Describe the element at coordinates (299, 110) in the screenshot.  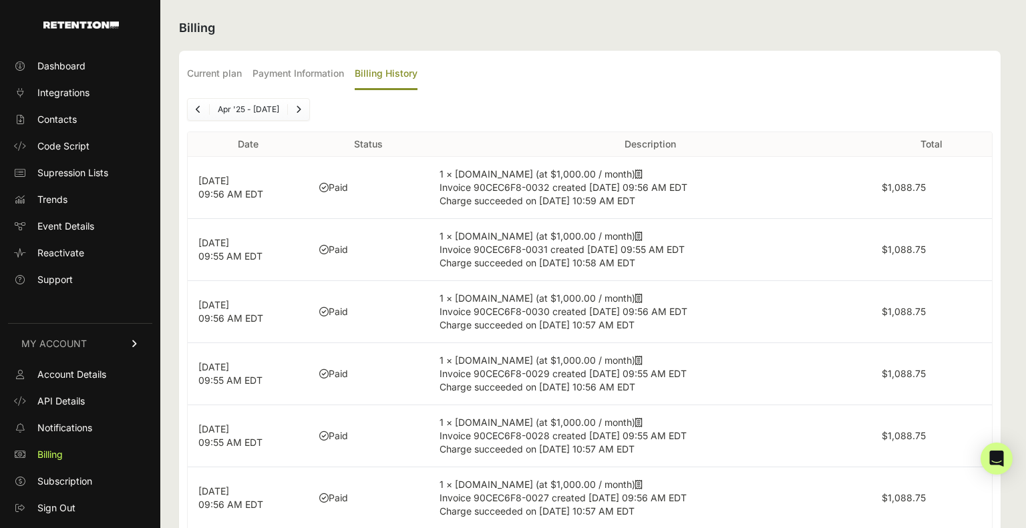
I see `a: Next` at that location.